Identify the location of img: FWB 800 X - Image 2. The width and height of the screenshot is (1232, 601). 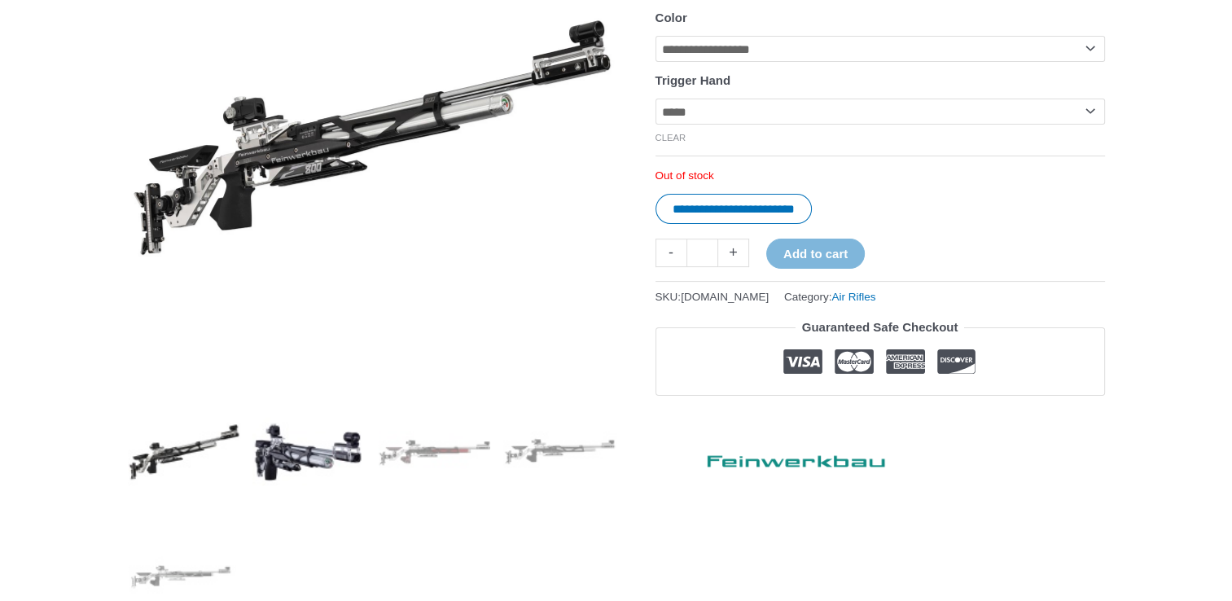
(309, 451).